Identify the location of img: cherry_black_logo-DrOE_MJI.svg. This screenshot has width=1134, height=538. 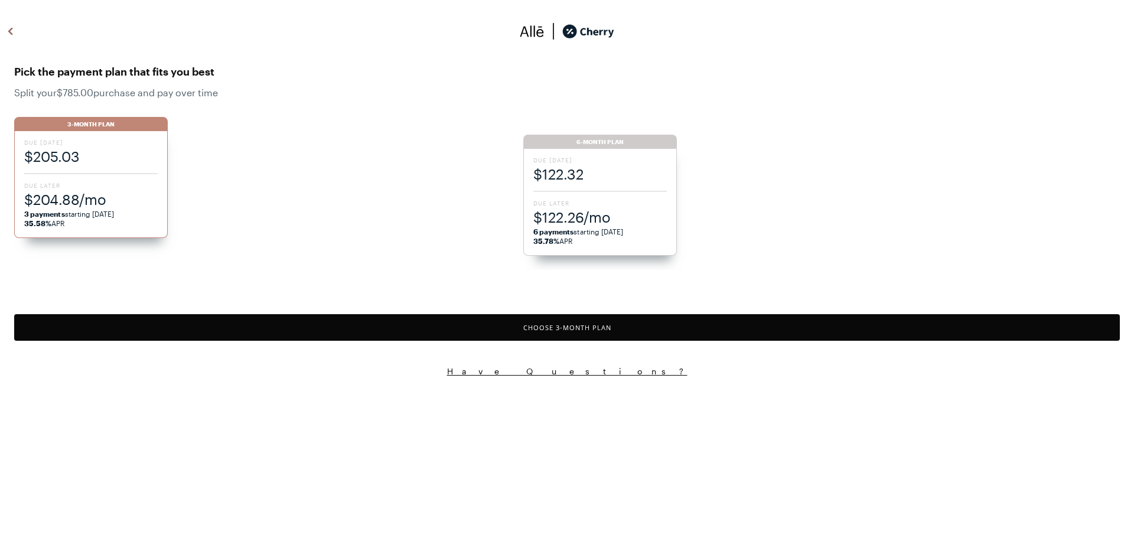
(588, 31).